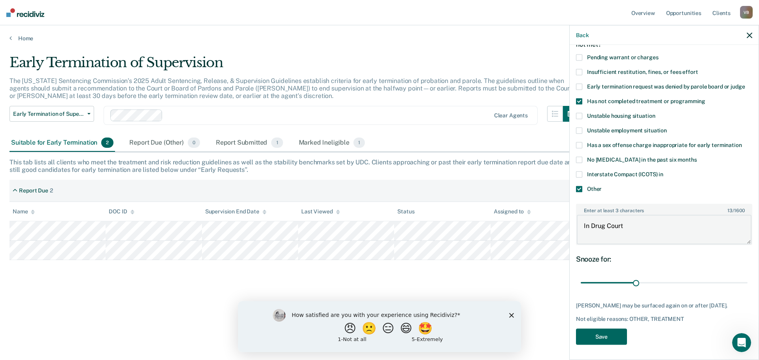 The width and height of the screenshot is (759, 360). What do you see at coordinates (664, 259) in the screenshot?
I see `div: Snooze for:` at bounding box center [664, 259].